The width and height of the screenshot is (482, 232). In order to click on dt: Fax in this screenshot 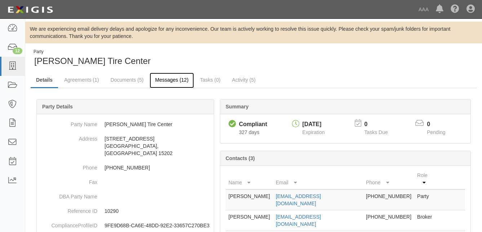, I will do `click(69, 180)`.